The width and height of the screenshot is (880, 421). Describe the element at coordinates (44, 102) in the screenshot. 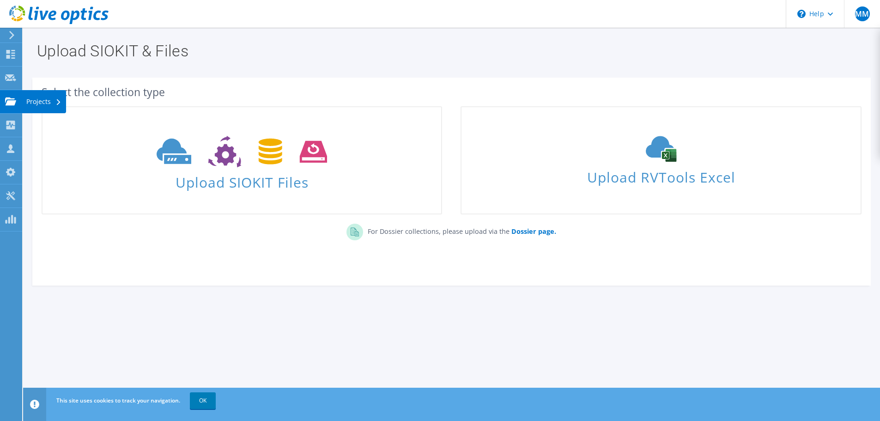

I see `div: Projects` at that location.